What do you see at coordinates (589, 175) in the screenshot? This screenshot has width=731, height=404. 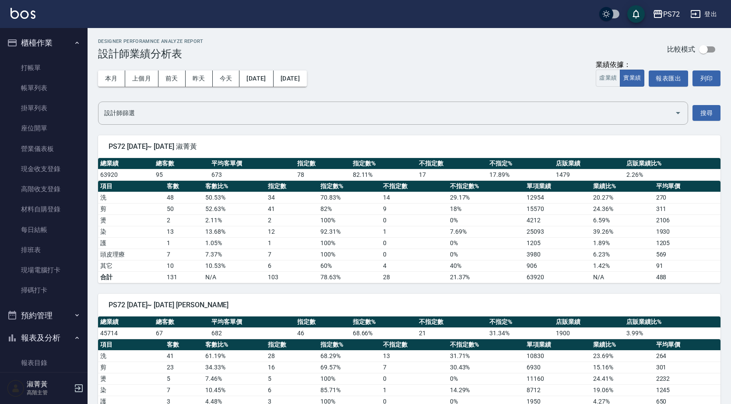 I see `td: 1479` at bounding box center [589, 175].